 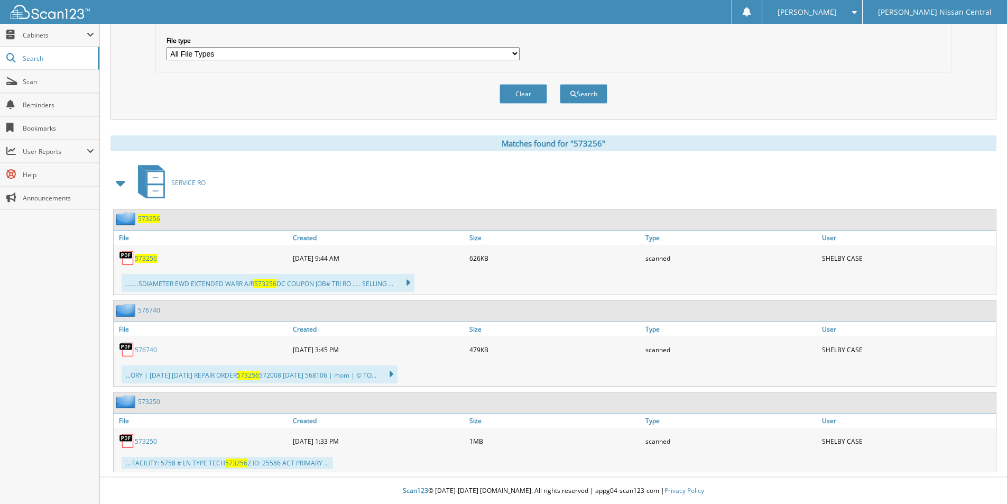 What do you see at coordinates (50, 12) in the screenshot?
I see `img: scan123-logo-white.svg` at bounding box center [50, 12].